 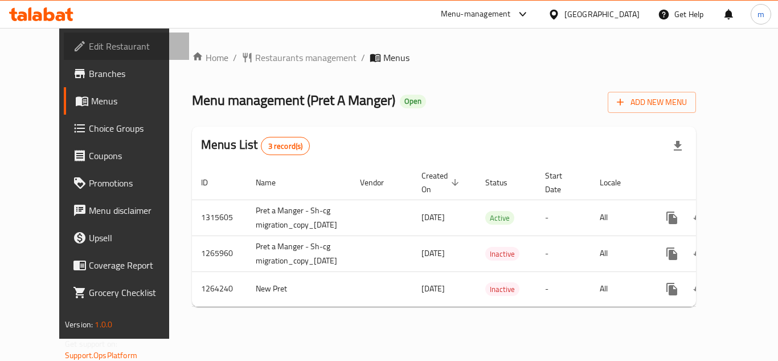 I want to click on span: Promotions, so click(x=134, y=183).